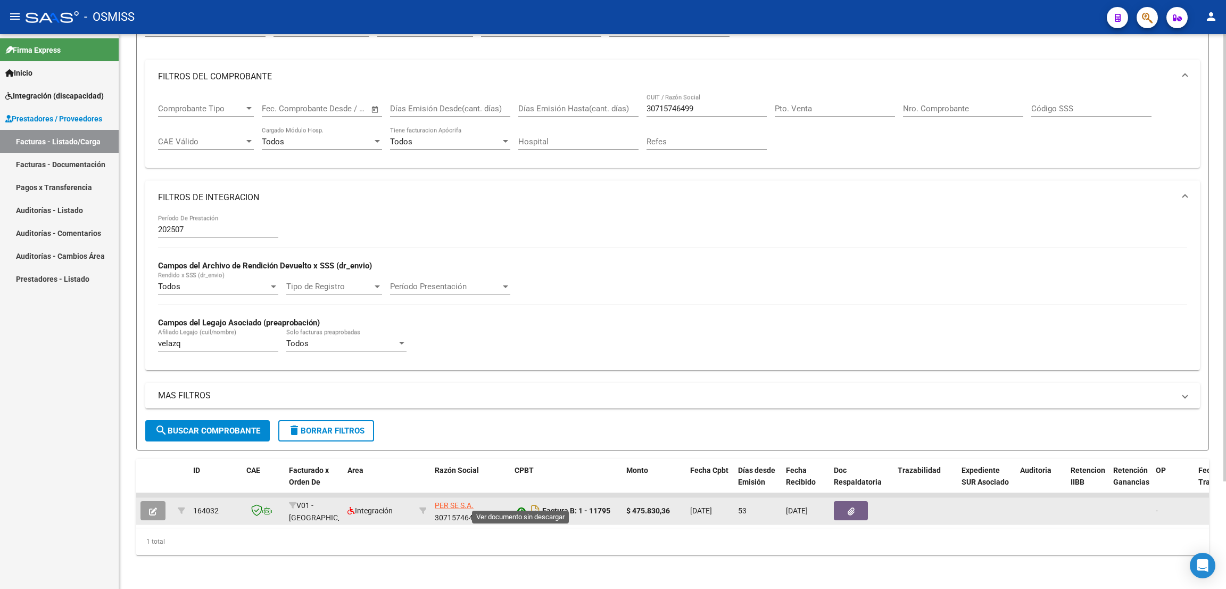 The image size is (1226, 589). Describe the element at coordinates (637, 470) in the screenshot. I see `span: Monto` at that location.